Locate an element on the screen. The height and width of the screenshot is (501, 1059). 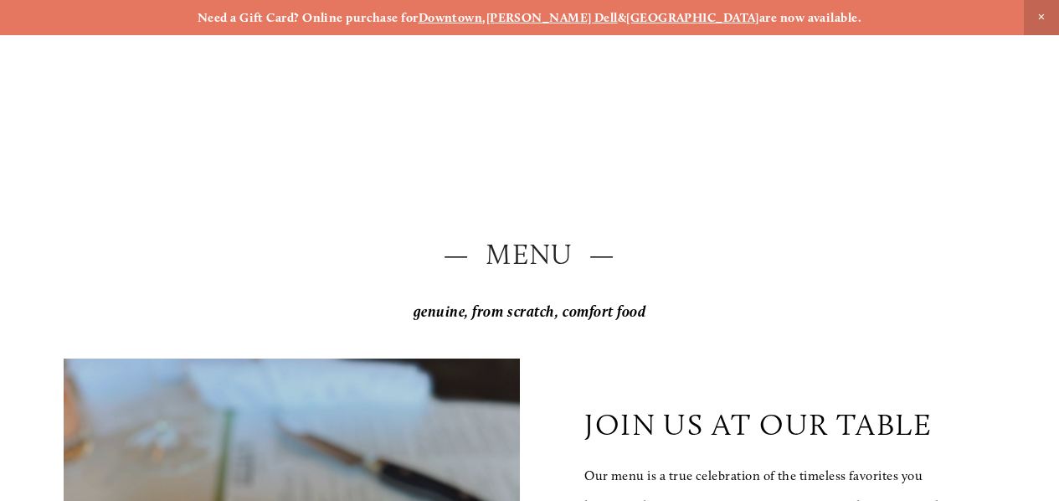
h2: — Menu — is located at coordinates (529, 254).